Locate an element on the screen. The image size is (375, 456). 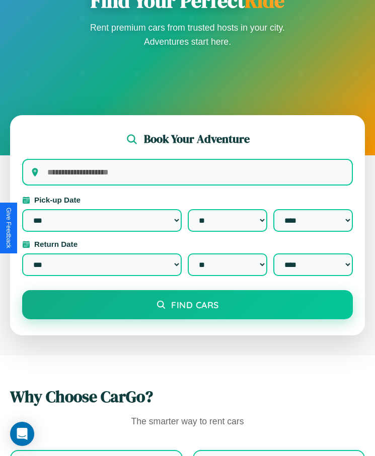
button: Find Cars is located at coordinates (187, 305).